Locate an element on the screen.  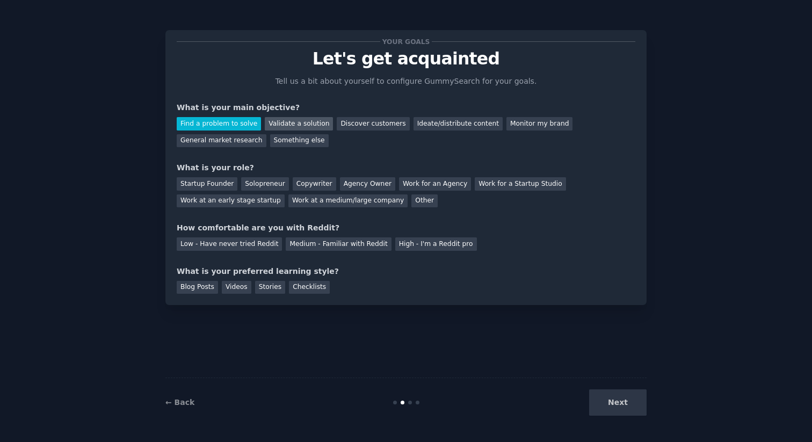
div: Startup Founder is located at coordinates (207, 184).